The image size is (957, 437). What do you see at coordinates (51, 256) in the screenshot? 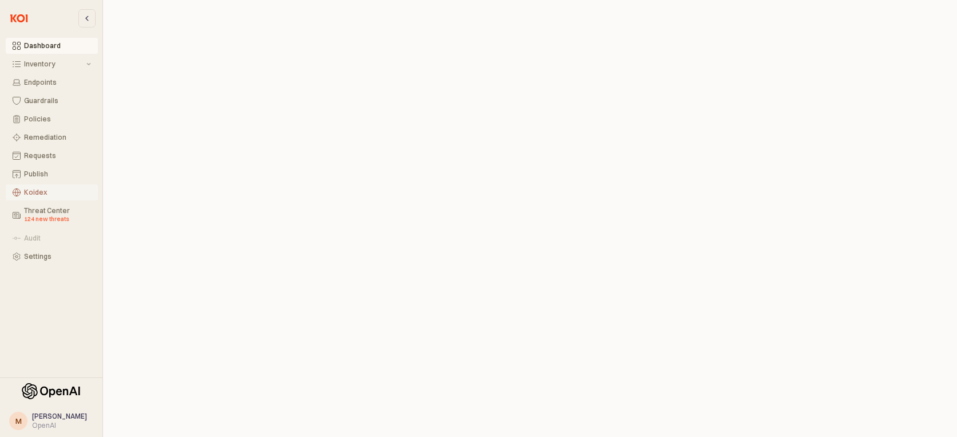
I see `button: Settings` at bounding box center [51, 256].